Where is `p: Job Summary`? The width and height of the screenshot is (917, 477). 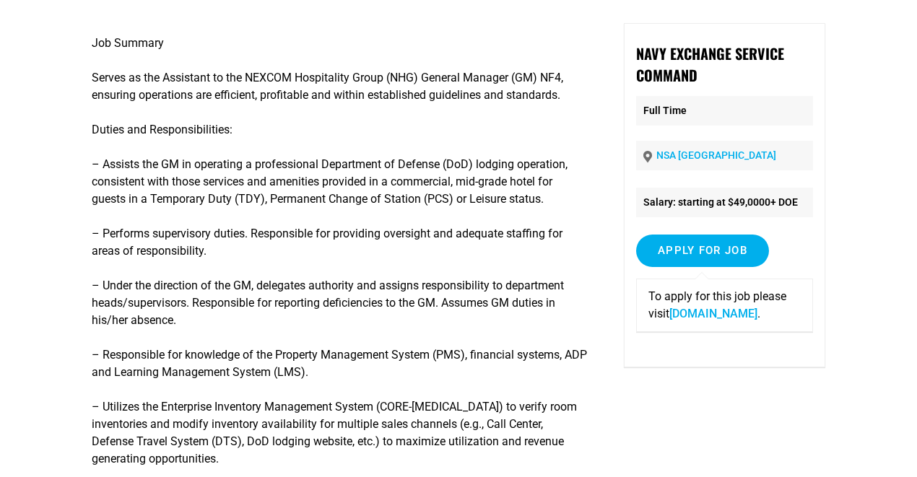 p: Job Summary is located at coordinates (339, 43).